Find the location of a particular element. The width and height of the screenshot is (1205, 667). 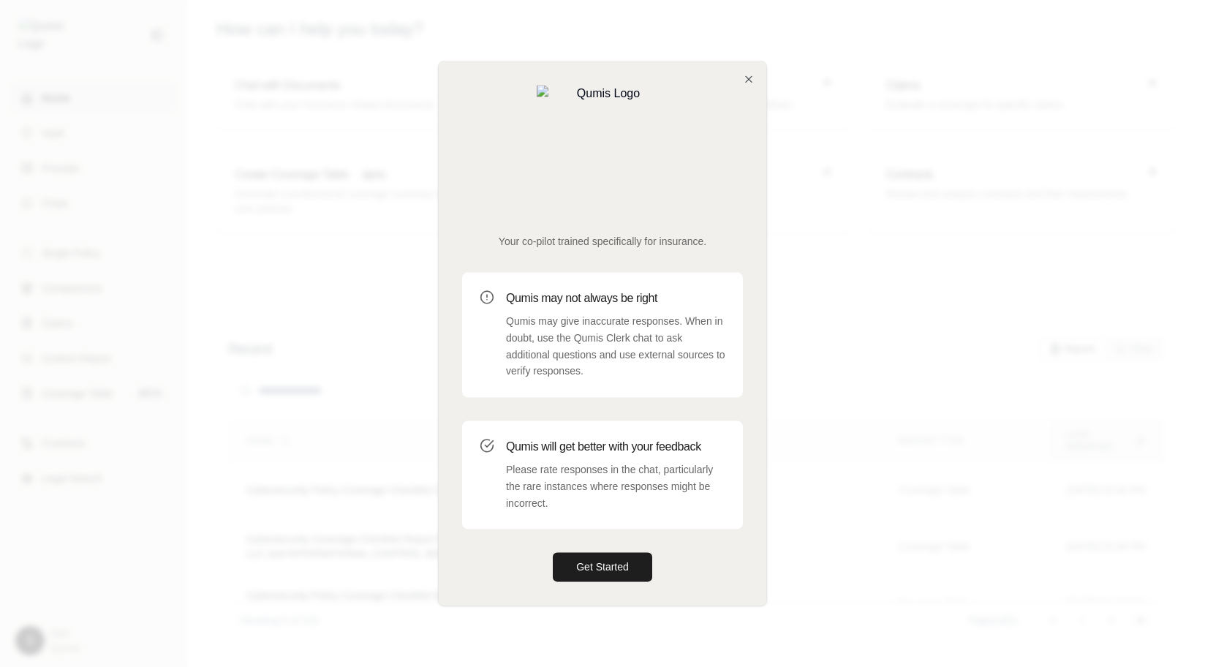

h3: Qumis may not always be right is located at coordinates (616, 298).